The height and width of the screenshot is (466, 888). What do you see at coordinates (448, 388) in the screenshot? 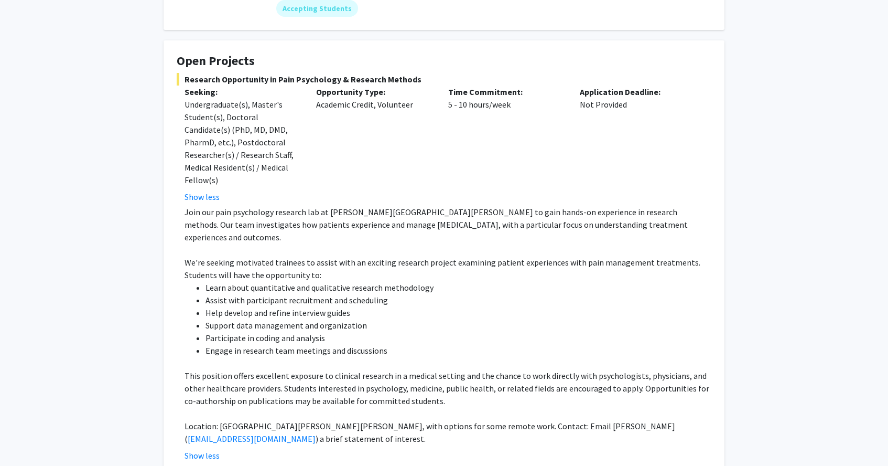
I see `p: This position offers excellent exposure to clinical research in a medical setting and the chance ...` at bounding box center [448, 388].